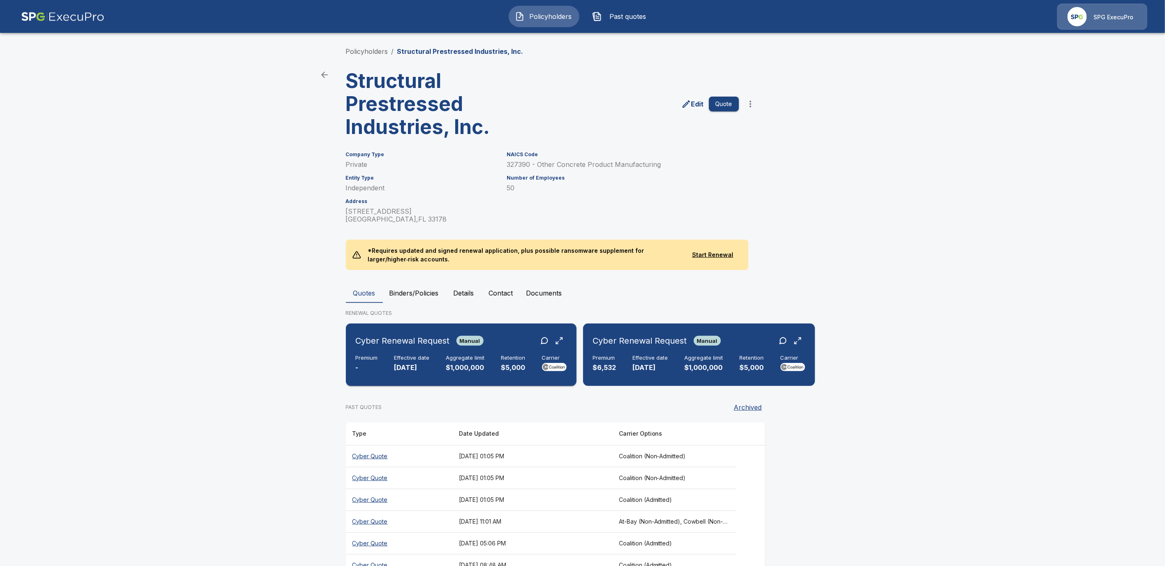 This screenshot has height=566, width=1165. Describe the element at coordinates (522, 255) in the screenshot. I see `p: *Requires updated and signed renewal application, plus possible ransomware supplement for larger/...` at that location.